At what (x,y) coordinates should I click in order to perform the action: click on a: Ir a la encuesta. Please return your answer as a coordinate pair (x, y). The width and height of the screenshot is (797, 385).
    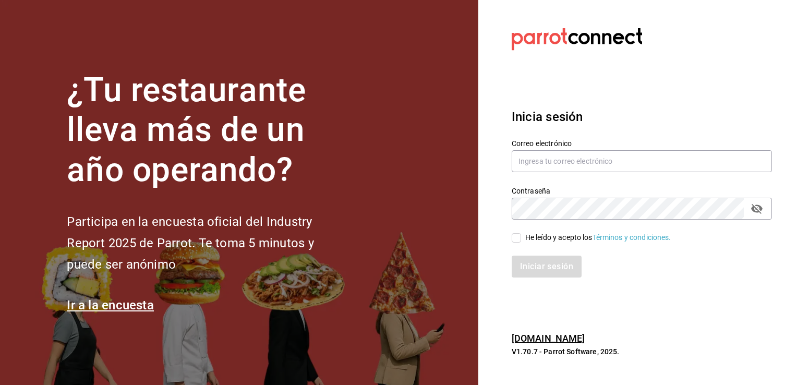
    Looking at the image, I should click on (110, 305).